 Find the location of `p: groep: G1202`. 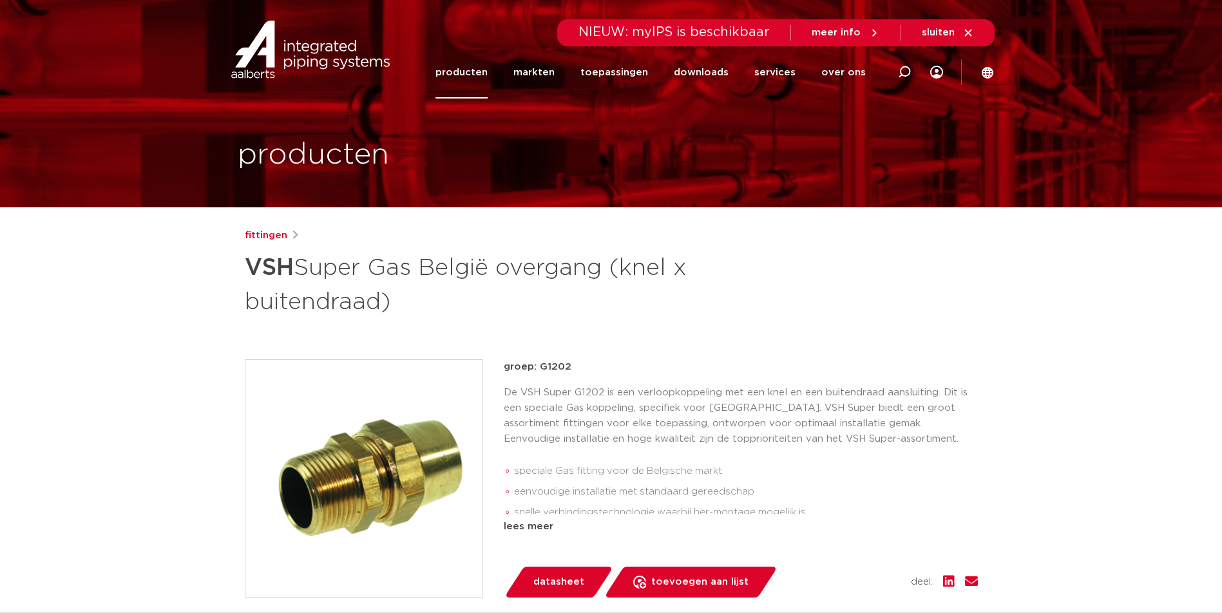

p: groep: G1202 is located at coordinates (741, 367).